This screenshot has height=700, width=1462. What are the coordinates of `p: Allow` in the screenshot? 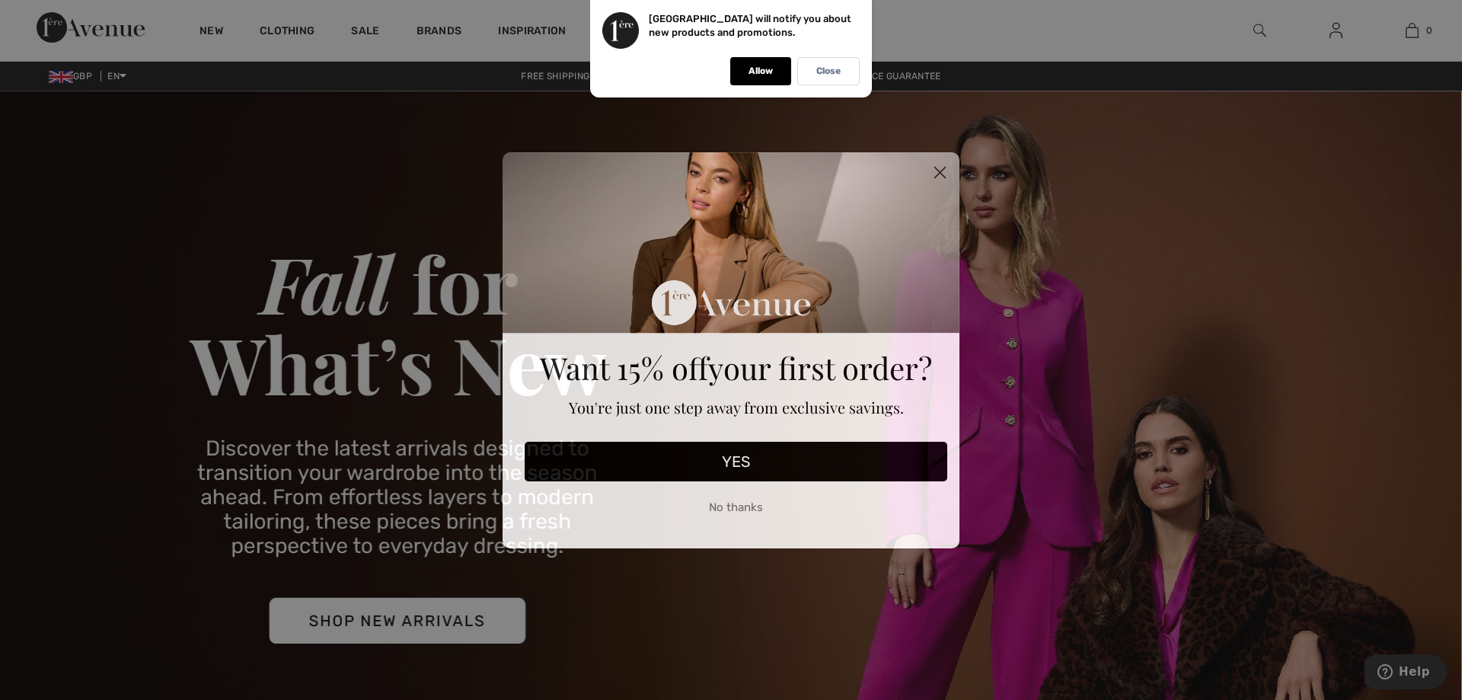 It's located at (761, 71).